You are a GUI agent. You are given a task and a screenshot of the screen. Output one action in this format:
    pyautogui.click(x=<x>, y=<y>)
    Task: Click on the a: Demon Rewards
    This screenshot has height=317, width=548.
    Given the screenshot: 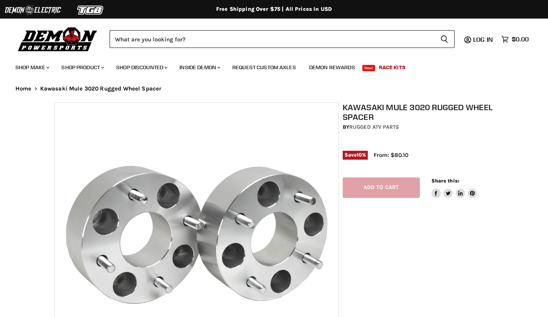 What is the action you would take?
    pyautogui.click(x=332, y=67)
    